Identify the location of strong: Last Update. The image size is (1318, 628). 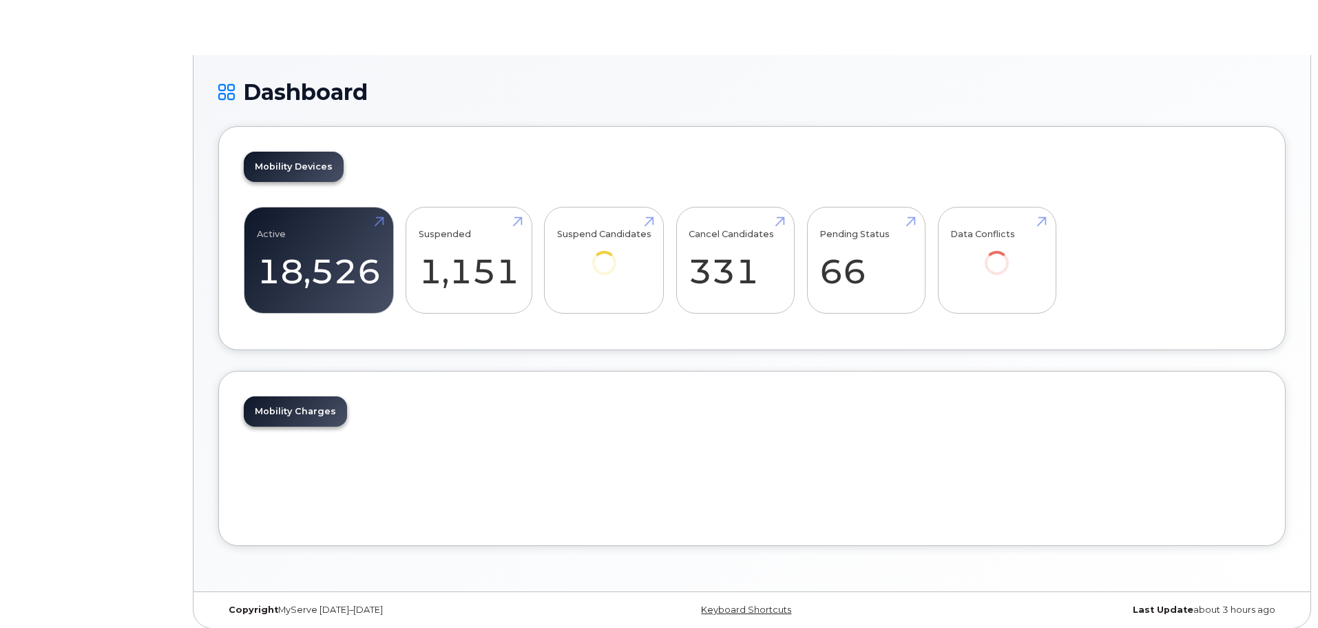
(1163, 609).